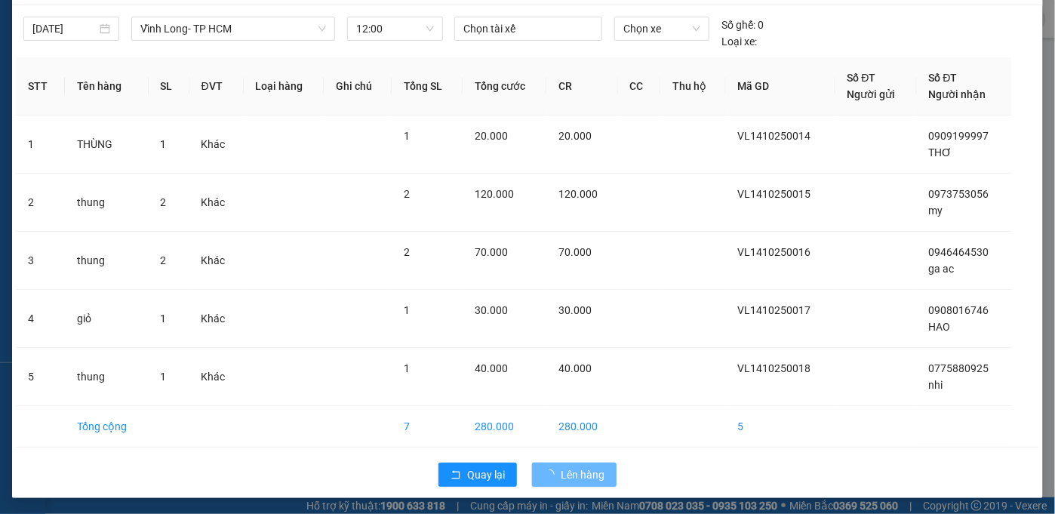 The width and height of the screenshot is (1055, 514). Describe the element at coordinates (936, 385) in the screenshot. I see `span: nhi` at that location.